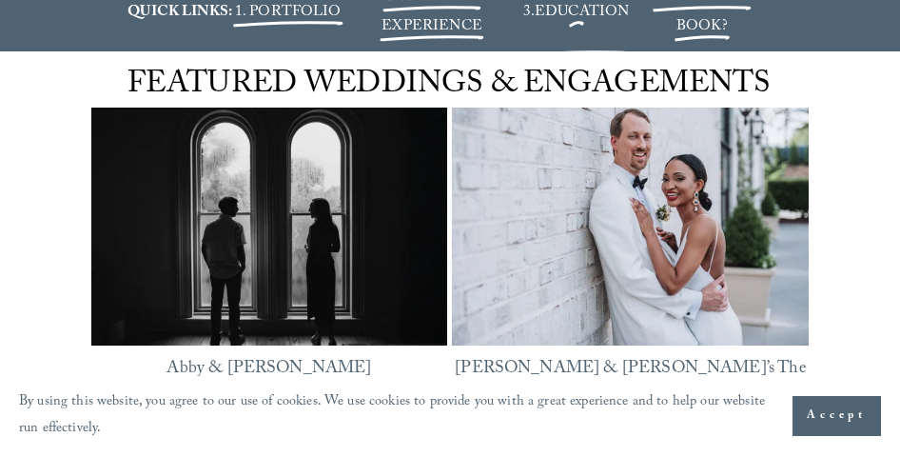  I want to click on span: Accept, so click(837, 416).